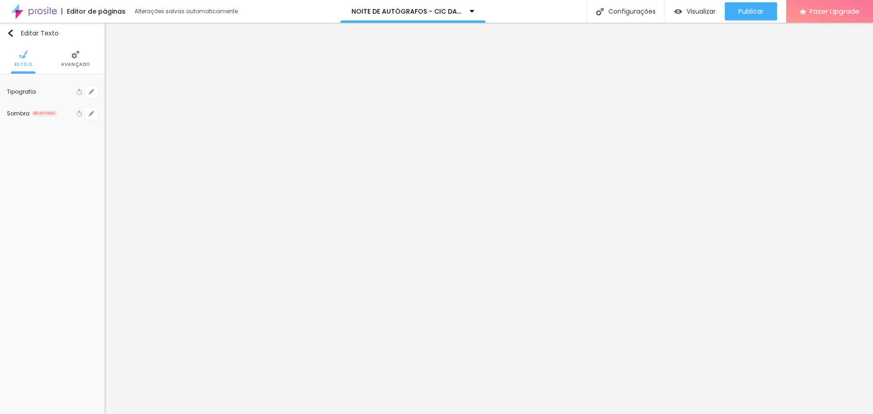  I want to click on div: Tipografia, so click(40, 92).